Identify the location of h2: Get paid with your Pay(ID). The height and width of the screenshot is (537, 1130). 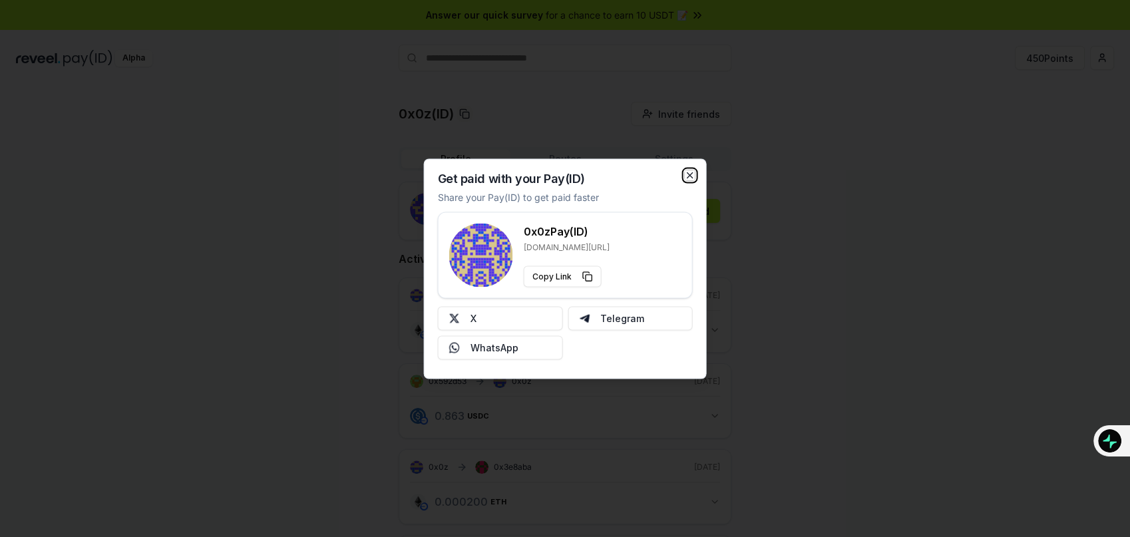
(511, 178).